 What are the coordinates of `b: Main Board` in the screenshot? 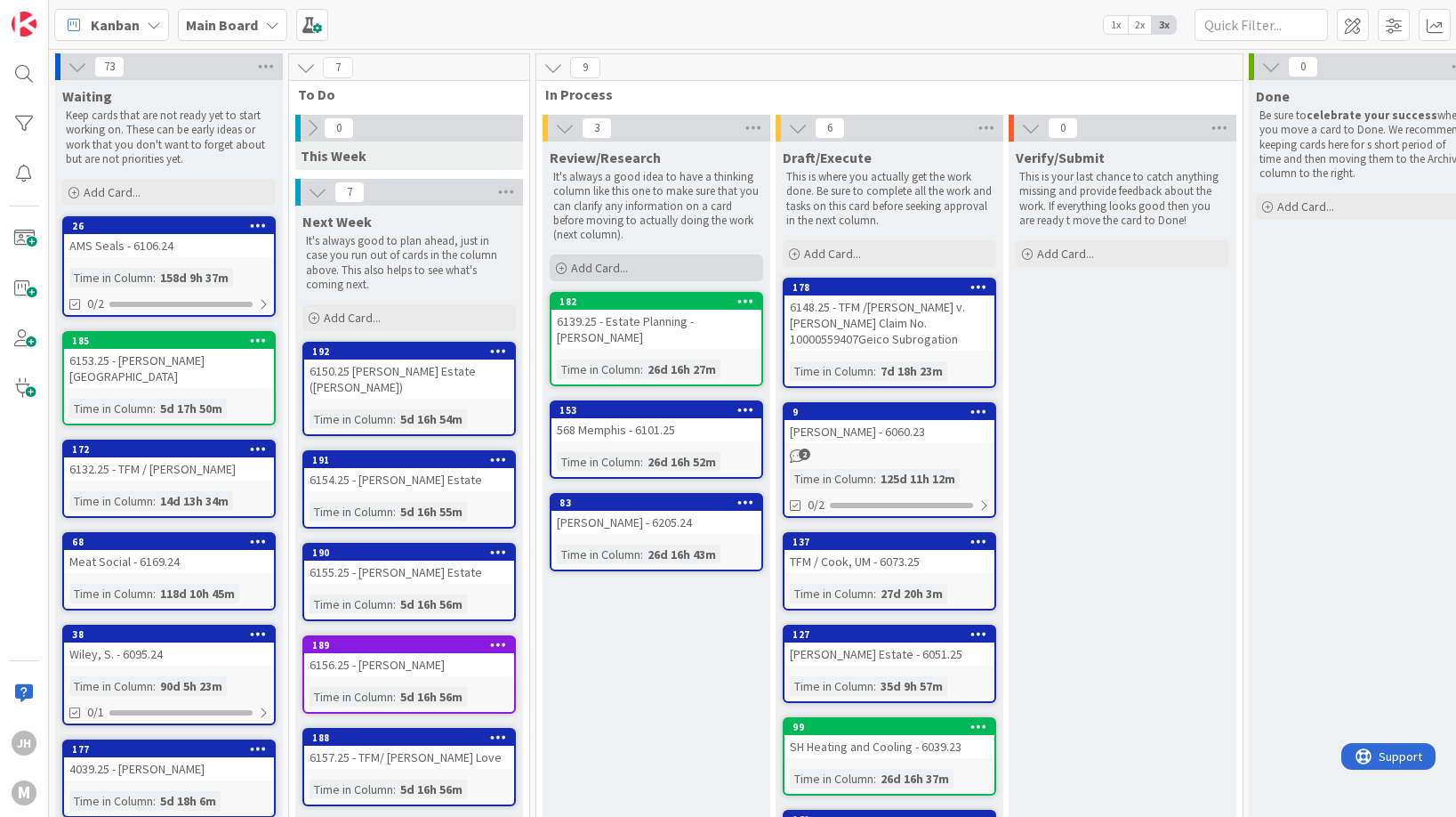 It's located at (221, 25).